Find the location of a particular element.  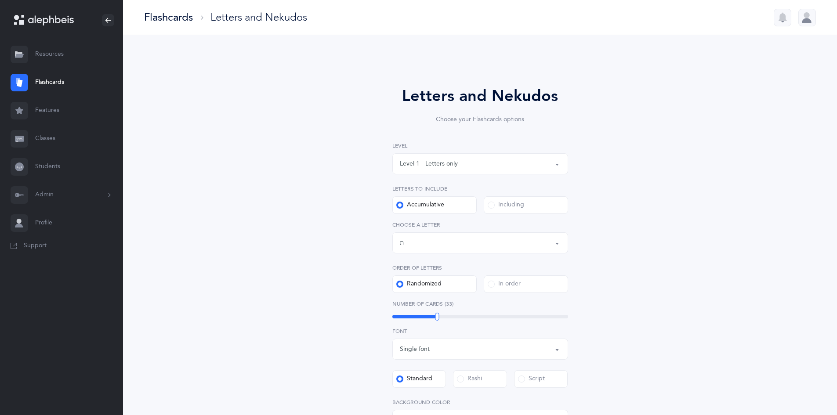

div: Accumulative is located at coordinates (420, 205).